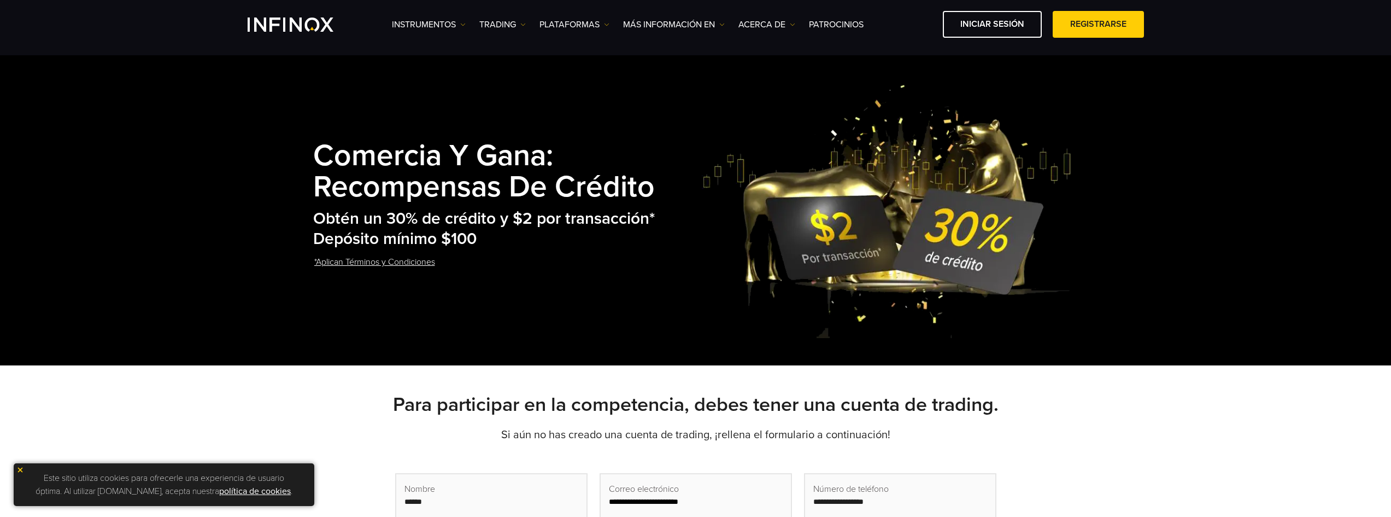 The image size is (1391, 517). Describe the element at coordinates (164, 484) in the screenshot. I see `p: Este sitio utiliza cookies para ofrecerle una experiencia de usuario óptima. Al utilizar [DOMAIN_...` at that location.